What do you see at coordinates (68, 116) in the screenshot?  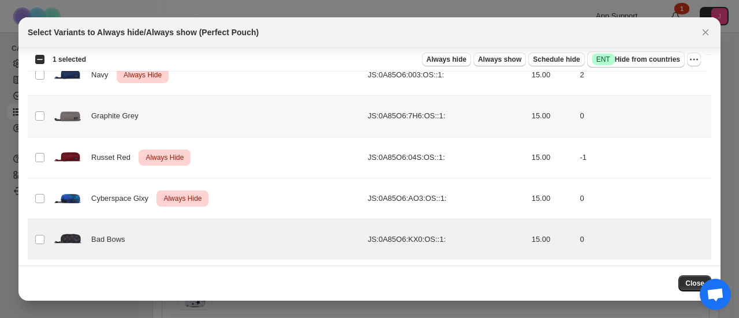 I see `img: JS0A85O67H6-FRONT.png` at bounding box center [68, 116].